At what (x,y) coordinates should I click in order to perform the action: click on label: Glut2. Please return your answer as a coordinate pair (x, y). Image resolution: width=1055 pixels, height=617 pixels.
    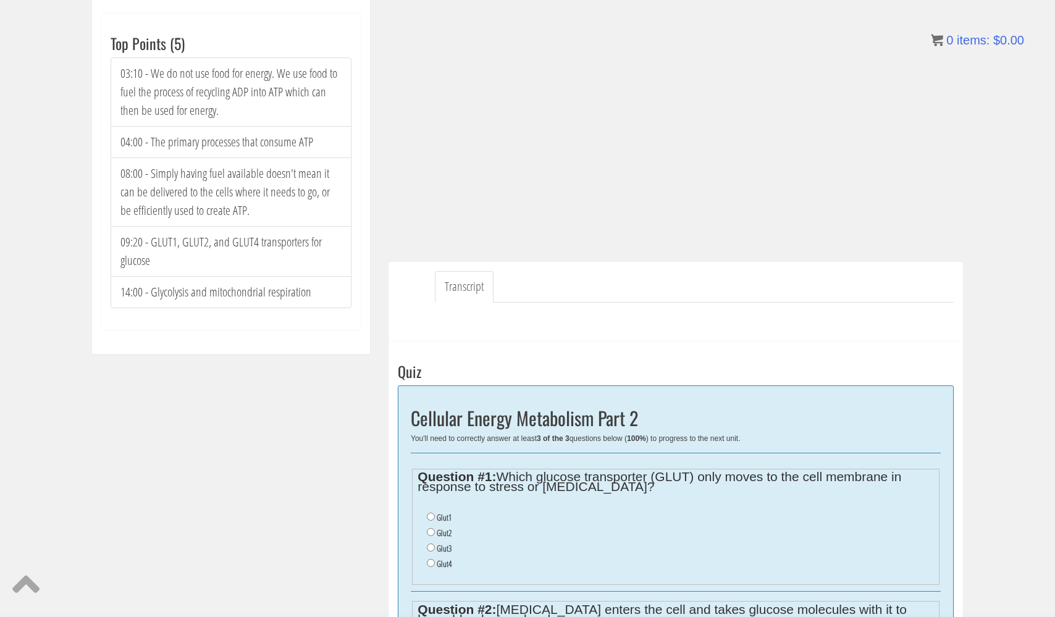
    Looking at the image, I should click on (444, 533).